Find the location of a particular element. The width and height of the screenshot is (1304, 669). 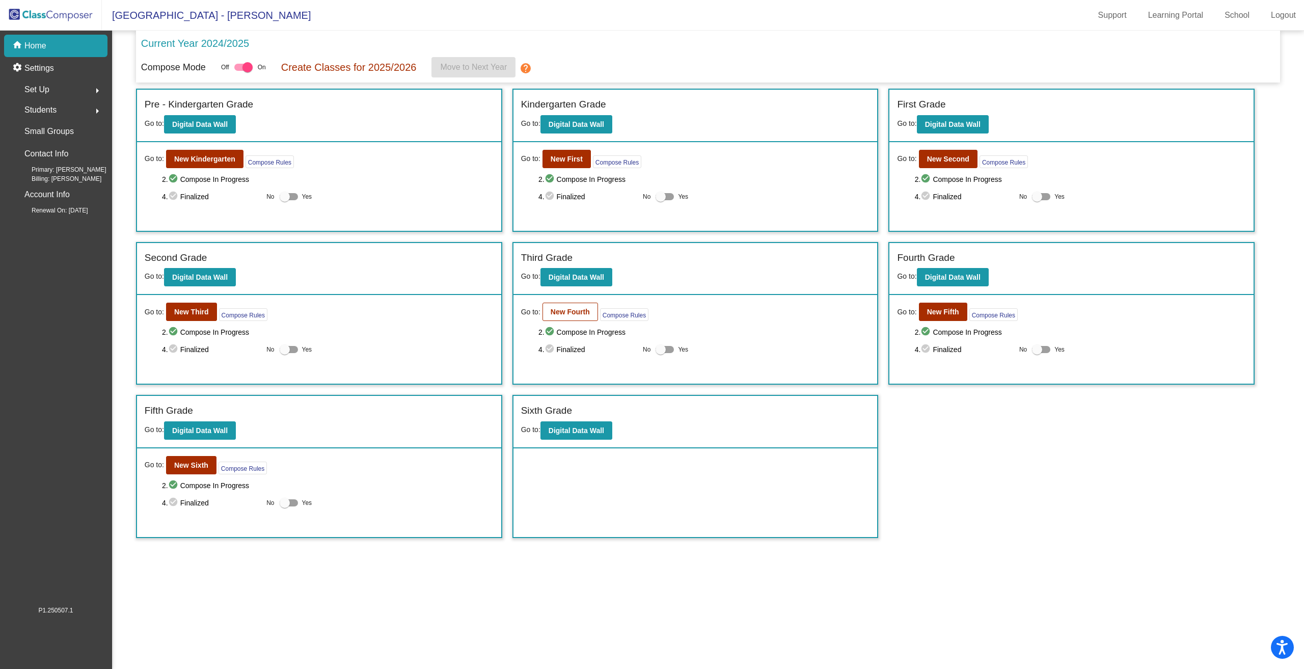

b: New First is located at coordinates (566, 159).